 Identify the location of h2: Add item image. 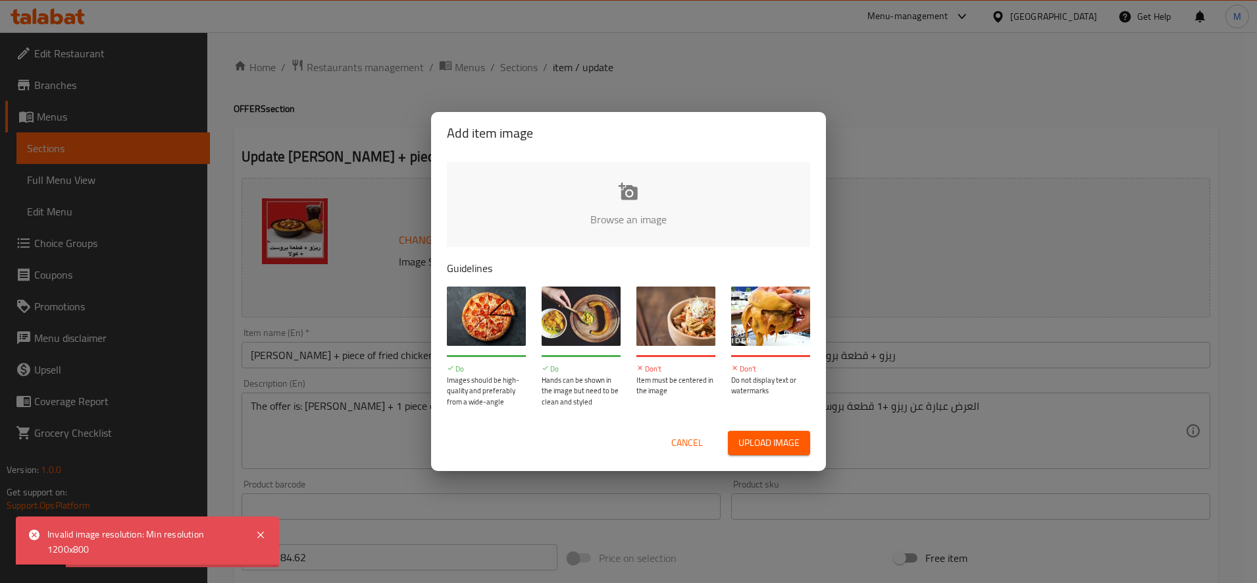
(629, 133).